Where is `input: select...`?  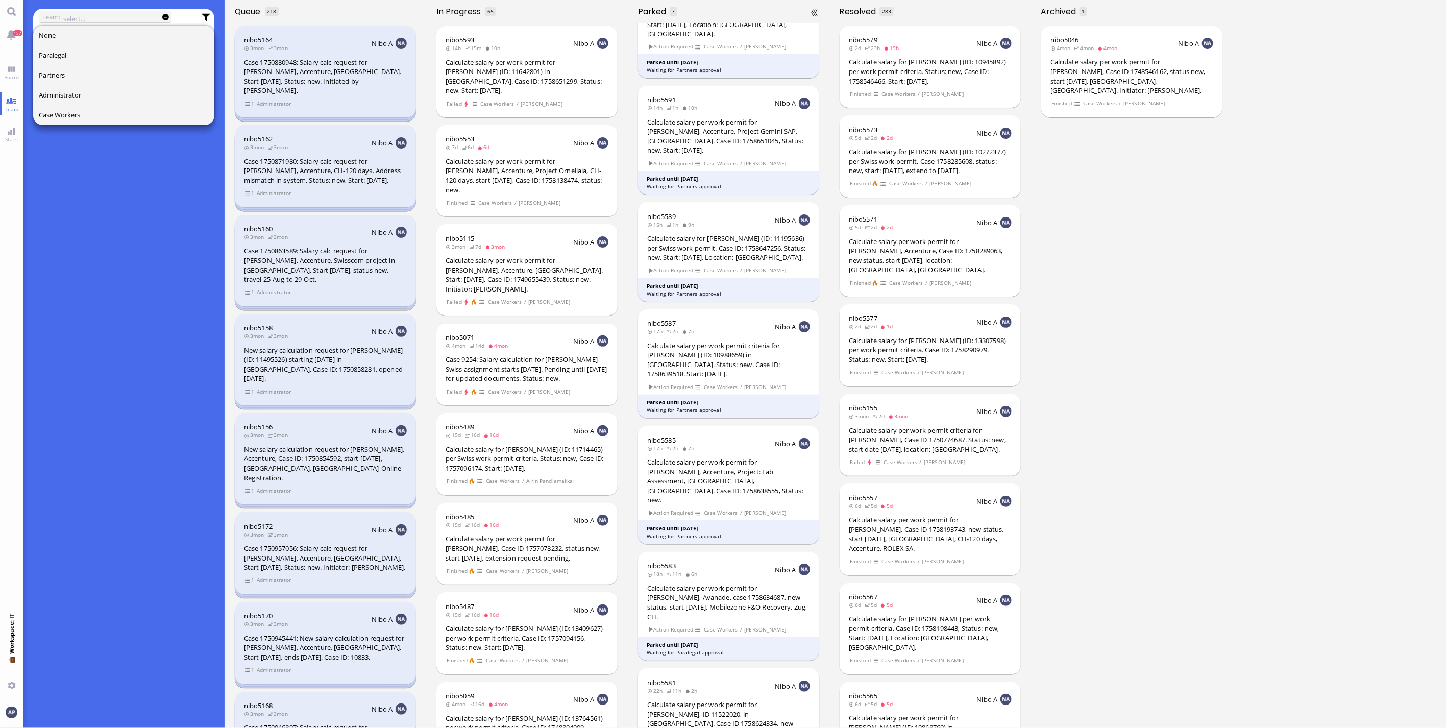
input: select... is located at coordinates (108, 19).